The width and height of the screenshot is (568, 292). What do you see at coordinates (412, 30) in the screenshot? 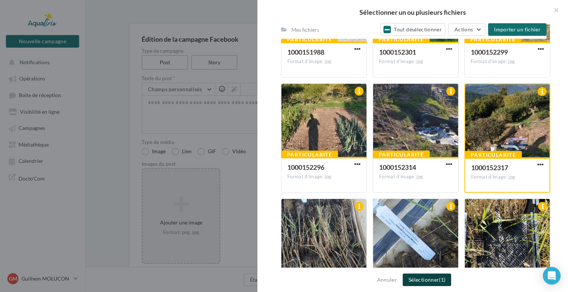
I see `button: Tout désélectionner` at bounding box center [412, 30].